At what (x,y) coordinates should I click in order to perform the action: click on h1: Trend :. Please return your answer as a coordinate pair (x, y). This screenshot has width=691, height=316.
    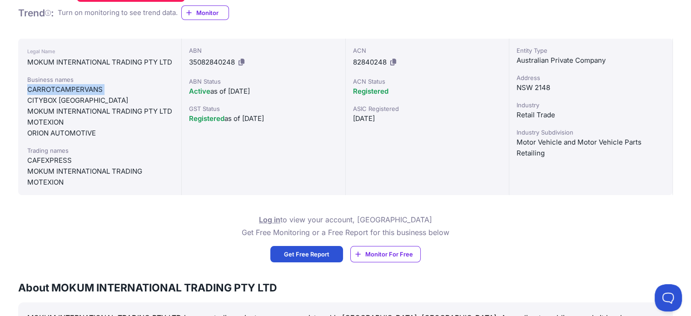
    Looking at the image, I should click on (36, 13).